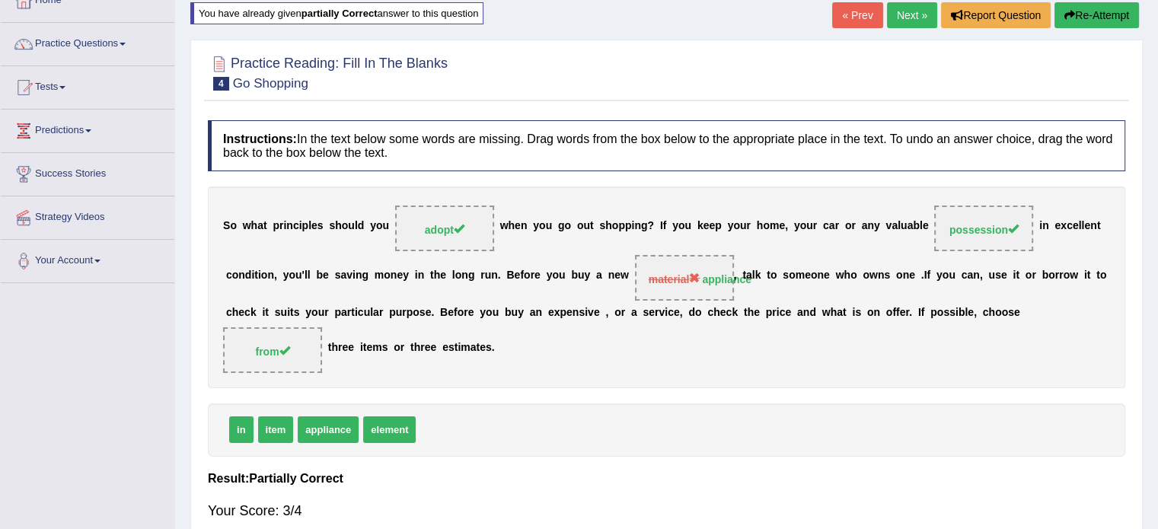  Describe the element at coordinates (726, 279) in the screenshot. I see `strong: appliance` at that location.